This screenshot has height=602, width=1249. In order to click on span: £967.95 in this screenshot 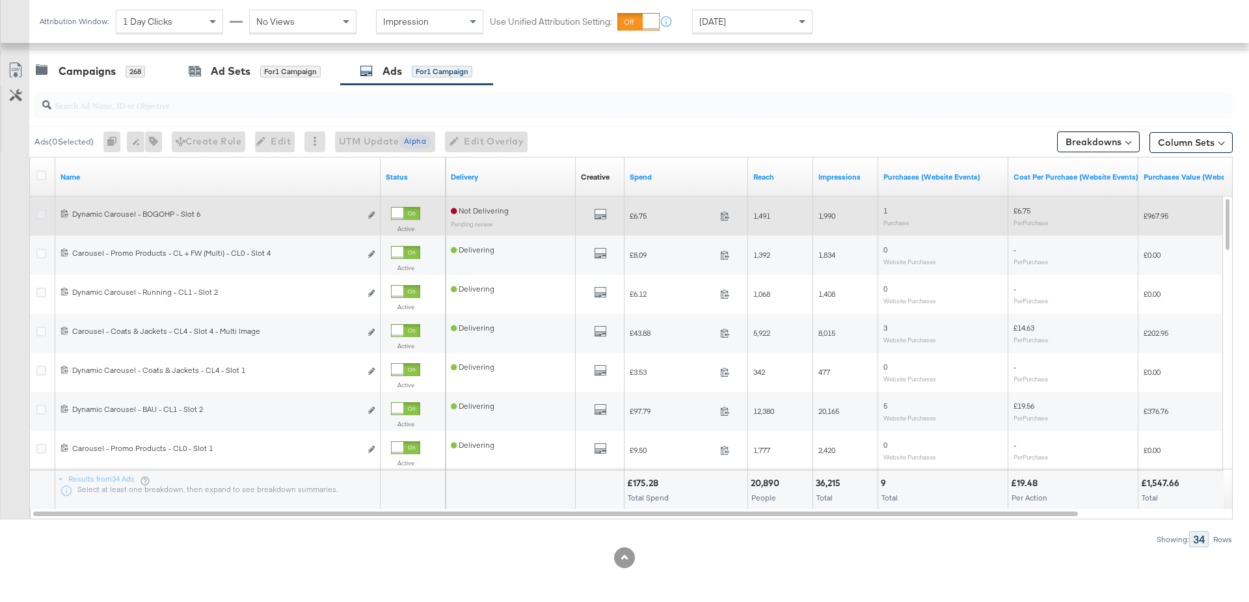, I will do `click(1156, 215)`.